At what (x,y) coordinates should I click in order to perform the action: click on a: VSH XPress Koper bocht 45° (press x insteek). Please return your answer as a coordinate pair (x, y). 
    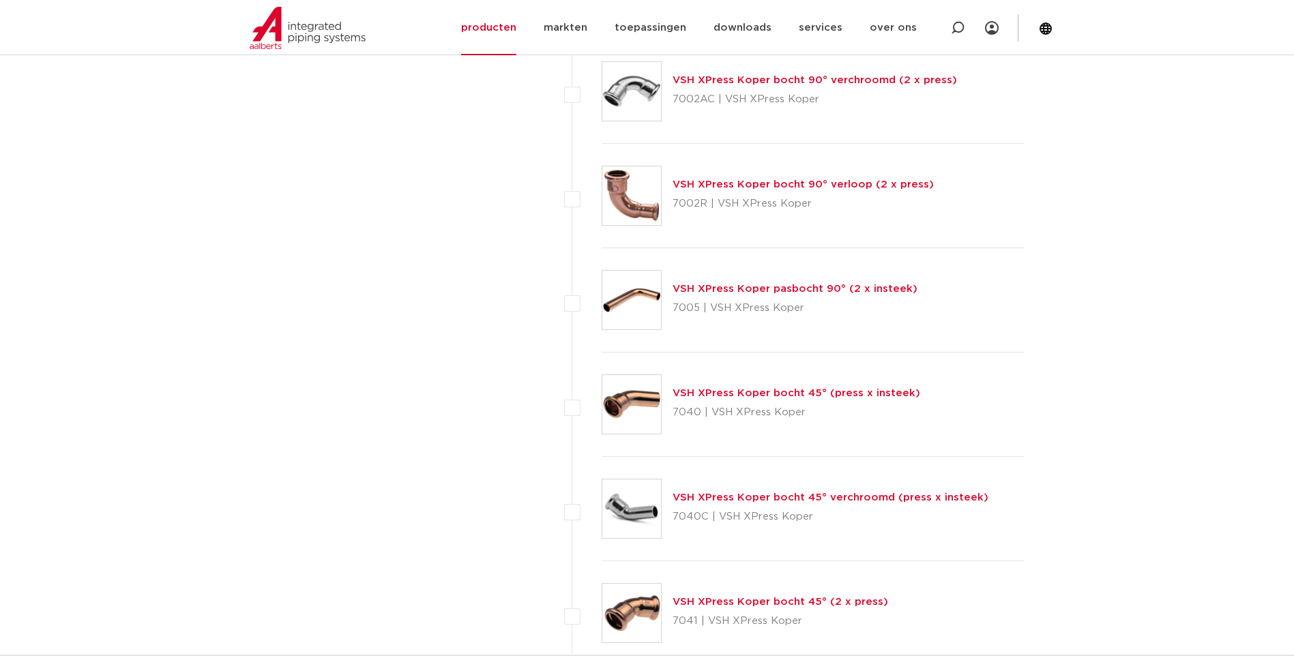
    Looking at the image, I should click on (796, 393).